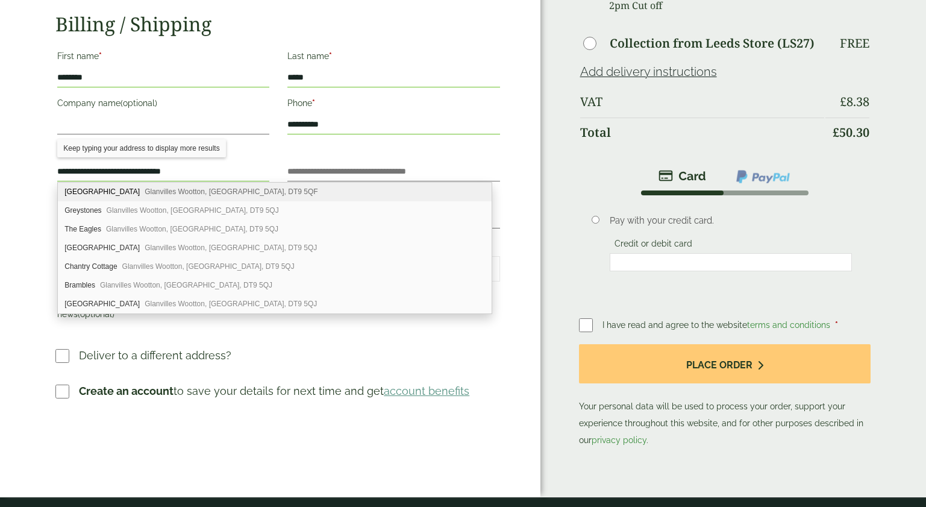 This screenshot has width=926, height=507. Describe the element at coordinates (850, 132) in the screenshot. I see `bdi: 50.30` at that location.